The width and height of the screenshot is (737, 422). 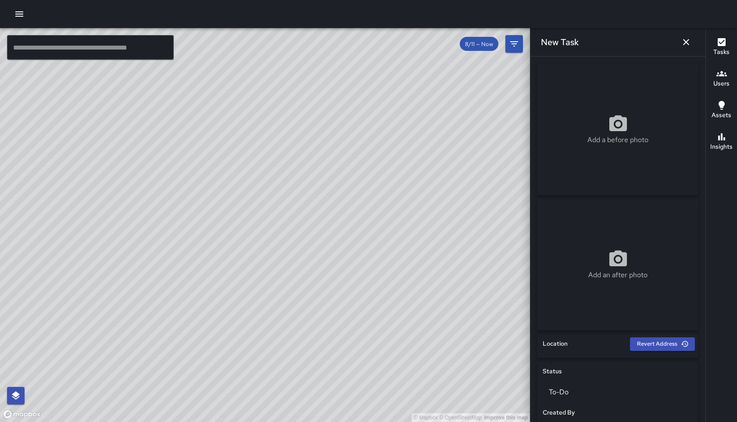 What do you see at coordinates (514, 44) in the screenshot?
I see `button: Filters` at bounding box center [514, 44].